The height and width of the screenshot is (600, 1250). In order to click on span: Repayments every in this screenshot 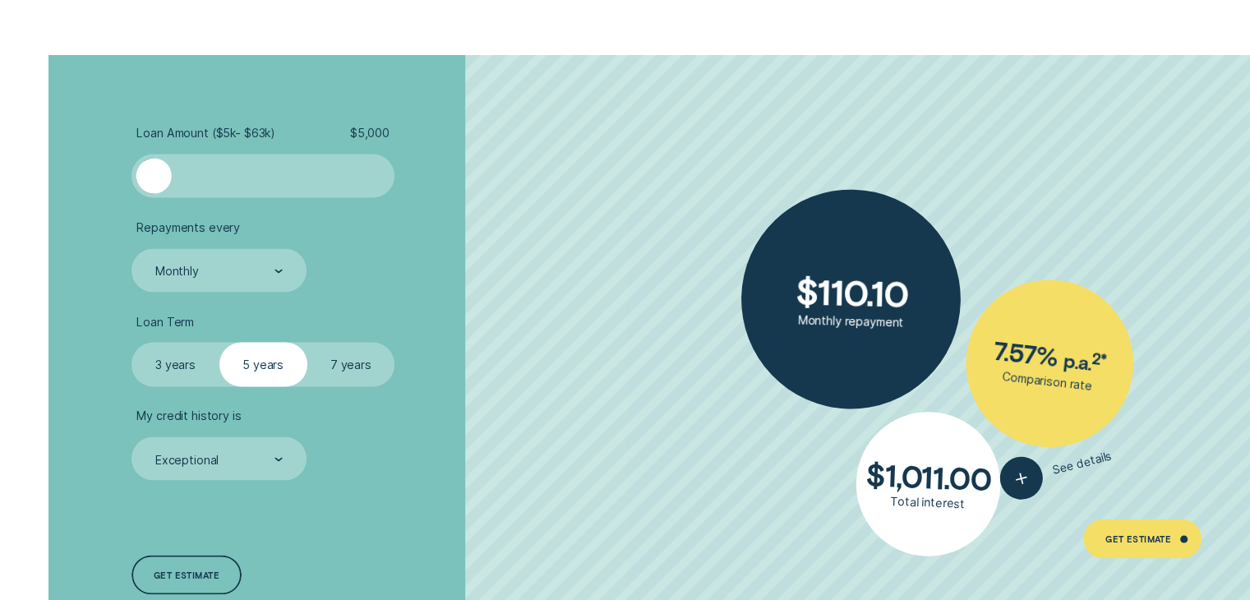, I will do `click(188, 227)`.